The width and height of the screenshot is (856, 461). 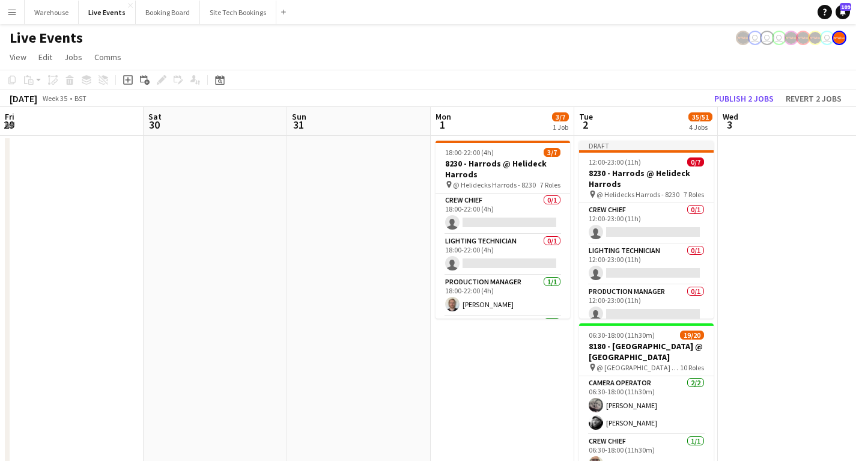 What do you see at coordinates (55, 98) in the screenshot?
I see `span: Week 35` at bounding box center [55, 98].